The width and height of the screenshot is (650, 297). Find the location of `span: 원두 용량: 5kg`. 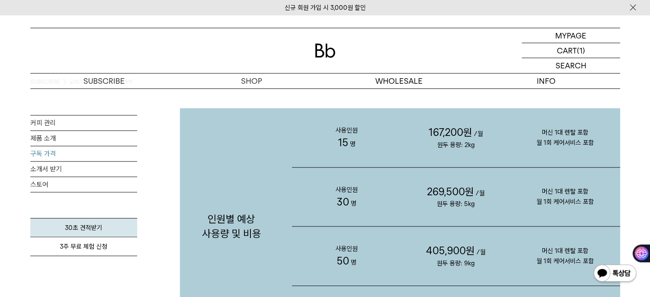

span: 원두 용량: 5kg is located at coordinates (456, 204).